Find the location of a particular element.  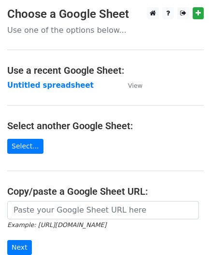

a: Untitled spreadsheet is located at coordinates (50, 85).